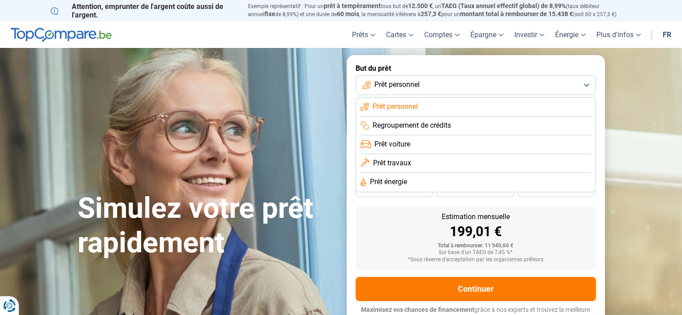  What do you see at coordinates (667, 35) in the screenshot?
I see `a: fr` at bounding box center [667, 35].